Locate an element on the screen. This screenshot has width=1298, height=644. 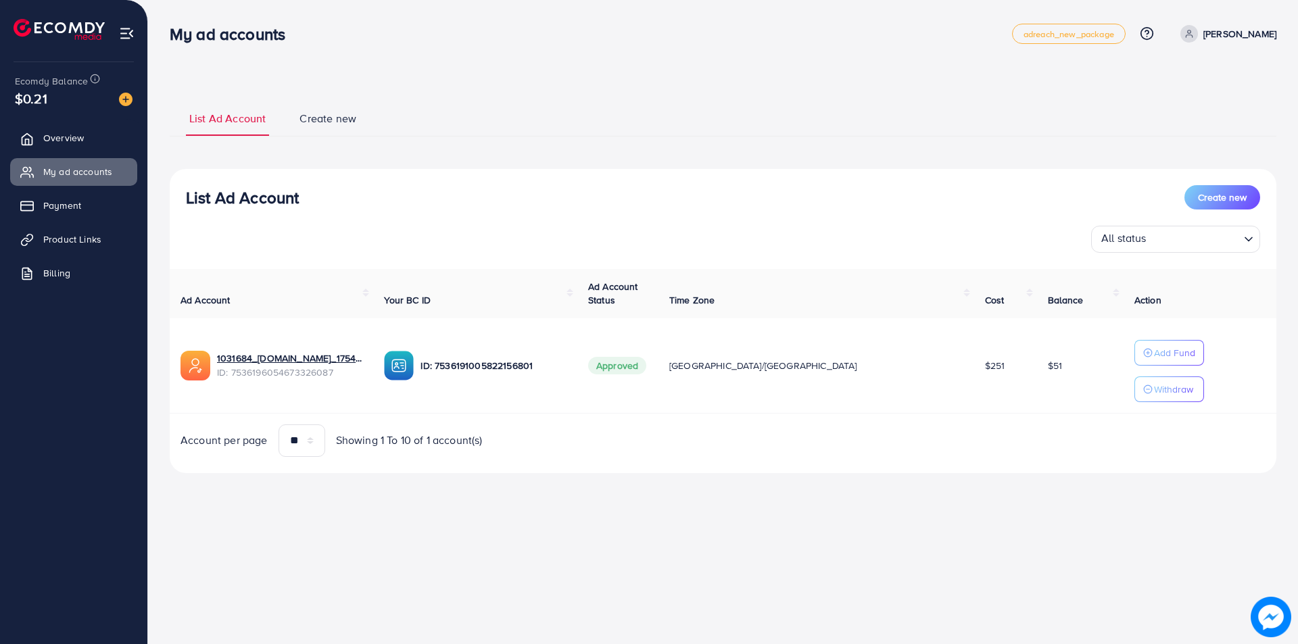
span: Approved is located at coordinates (617, 366).